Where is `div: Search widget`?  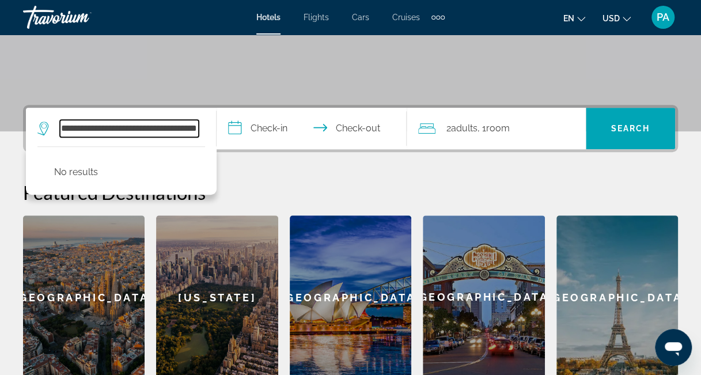 div: Search widget is located at coordinates (350, 128).